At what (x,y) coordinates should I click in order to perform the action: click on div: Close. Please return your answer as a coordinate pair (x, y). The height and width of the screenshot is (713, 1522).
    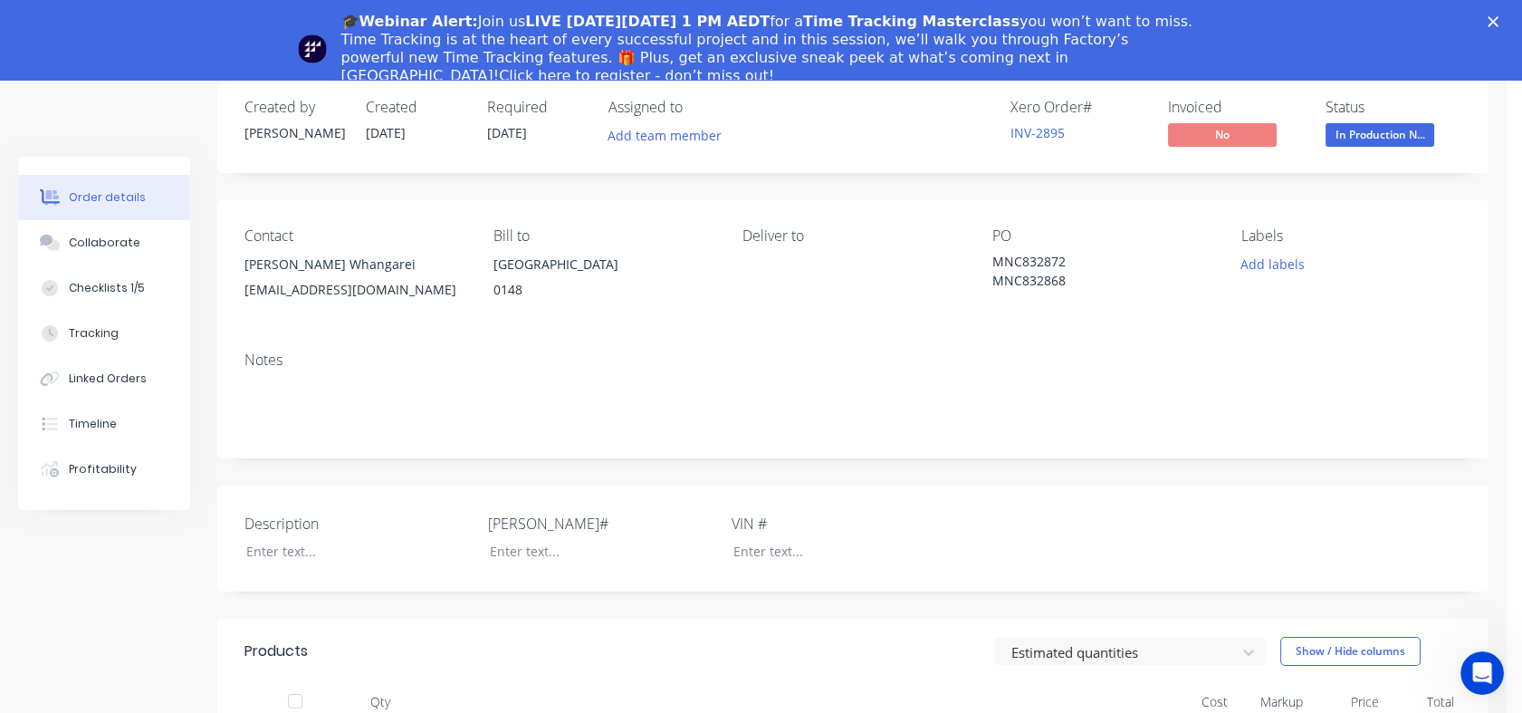
    Looking at the image, I should click on (1497, 22).